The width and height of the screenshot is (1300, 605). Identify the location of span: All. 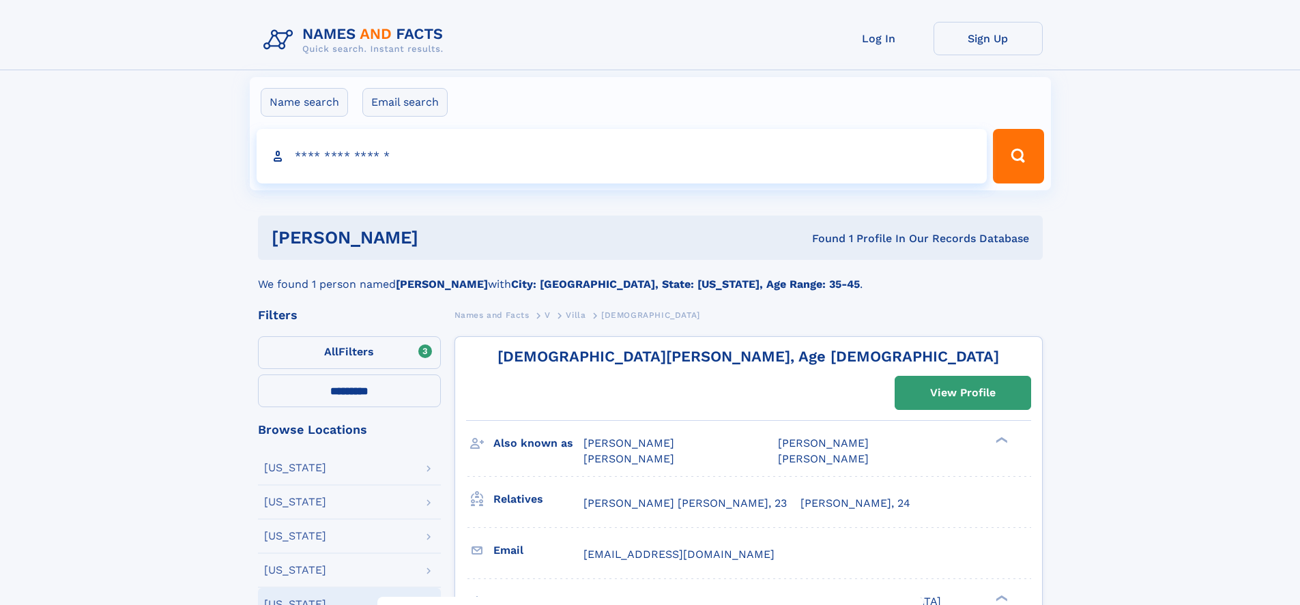
(331, 351).